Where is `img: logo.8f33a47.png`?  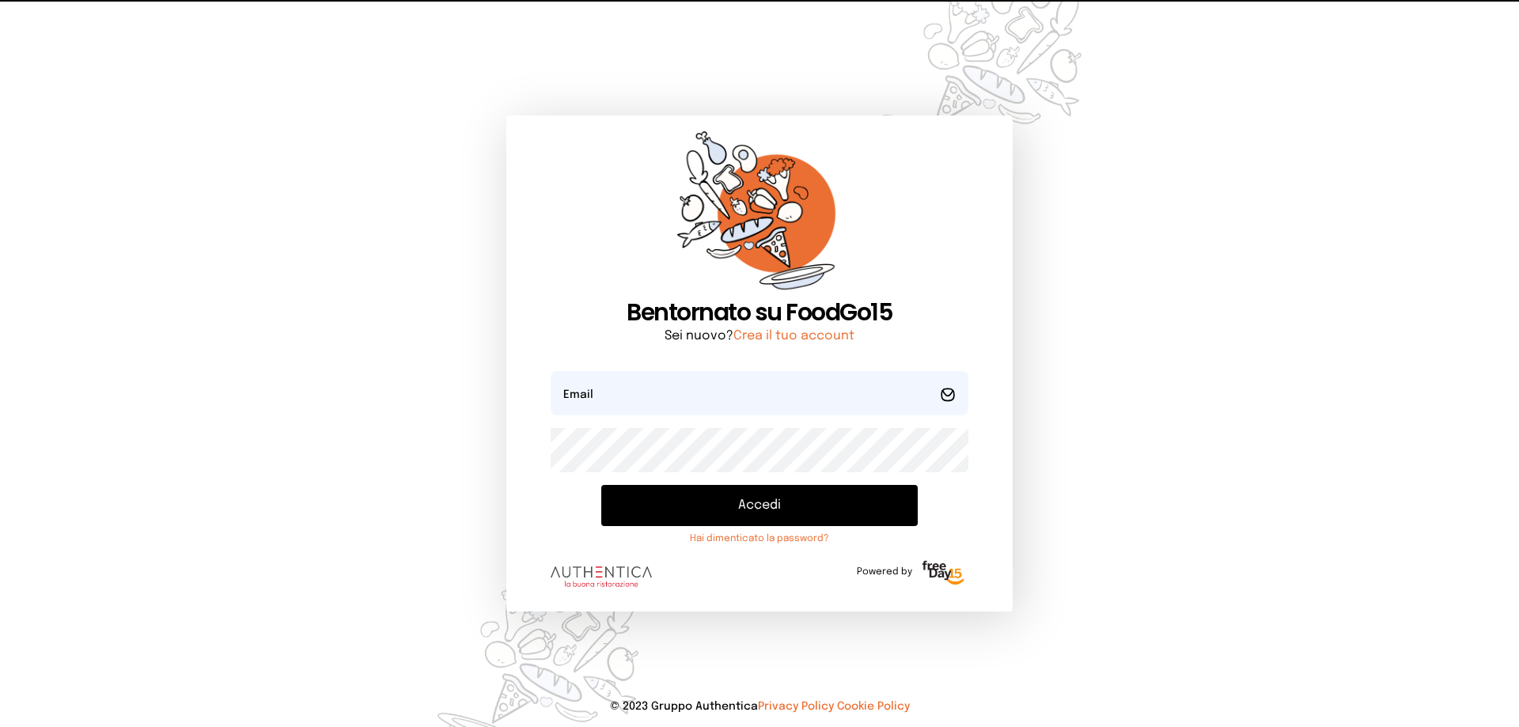 img: logo.8f33a47.png is located at coordinates (601, 577).